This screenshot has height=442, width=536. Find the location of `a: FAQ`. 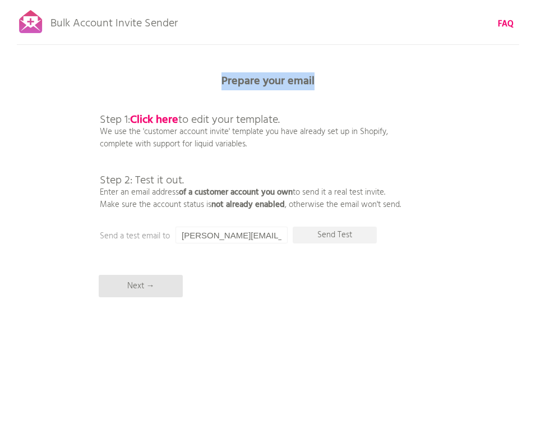

a: FAQ is located at coordinates (506, 24).